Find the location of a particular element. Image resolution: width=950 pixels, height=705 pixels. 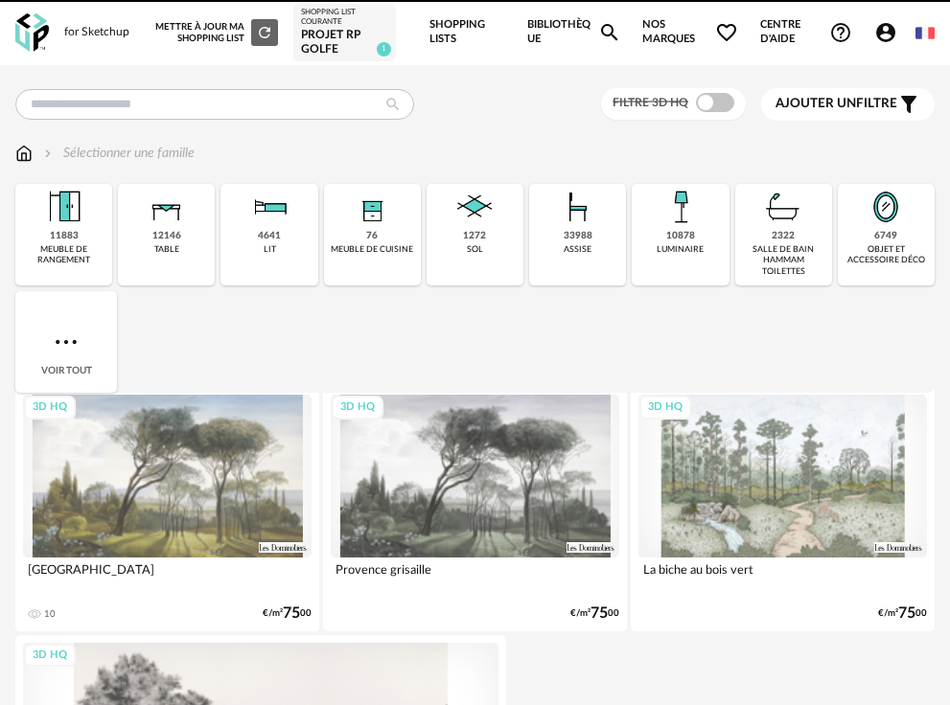

div: 12146 is located at coordinates (167, 236).